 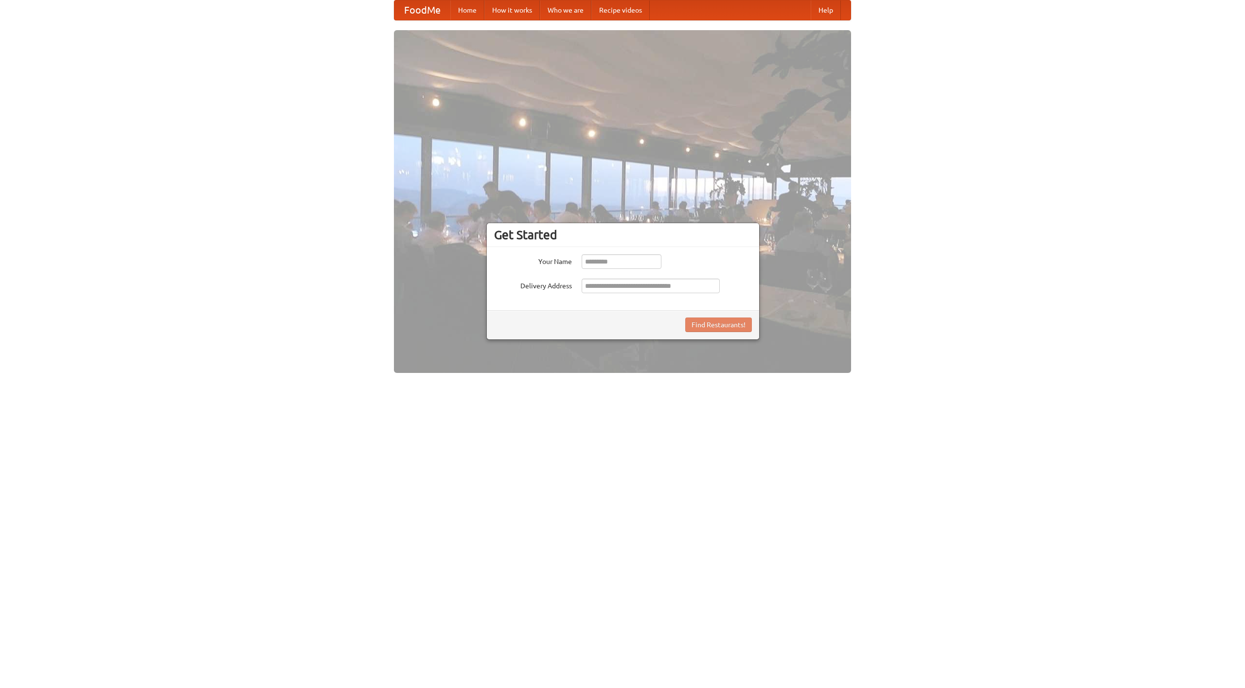 I want to click on label: Delivery Address, so click(x=533, y=284).